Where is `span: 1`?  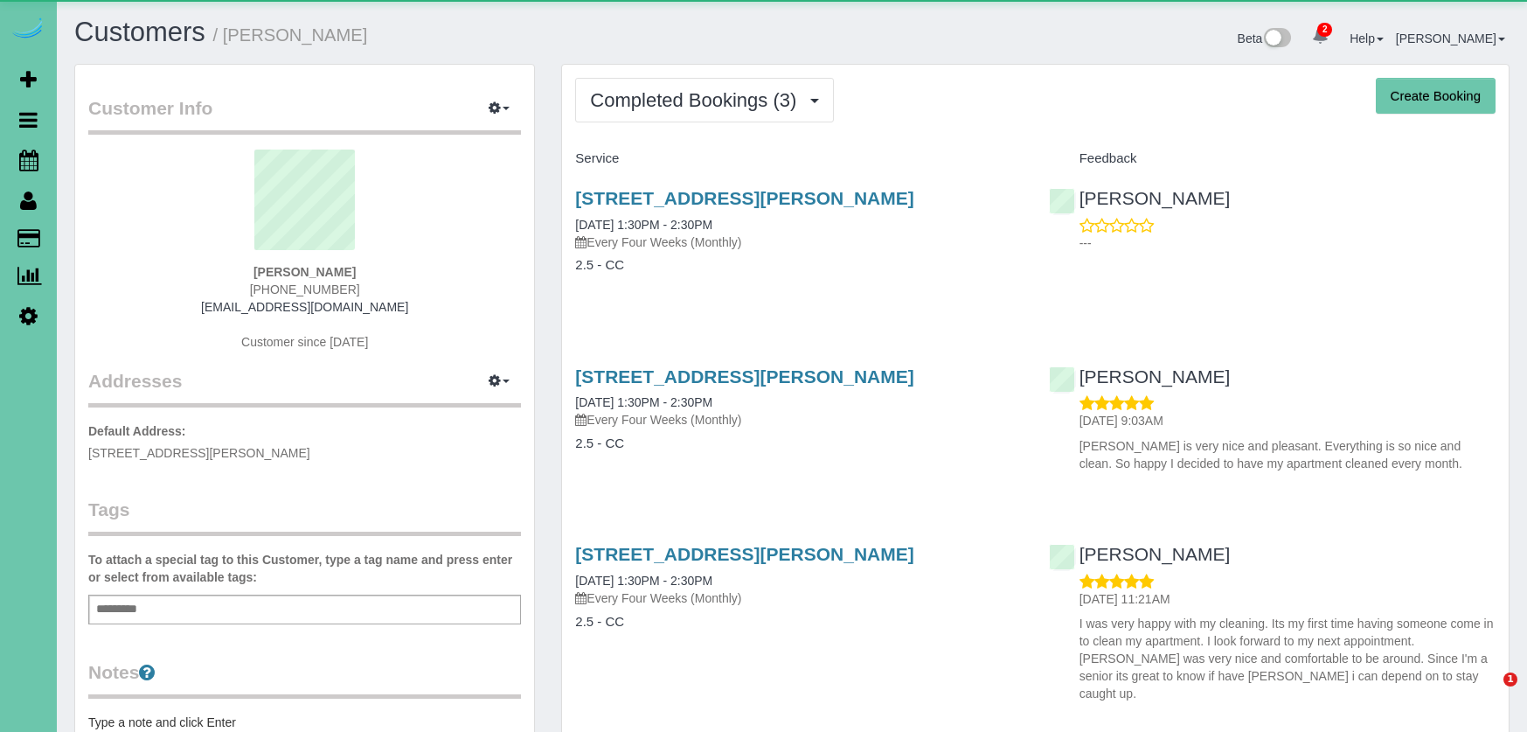
span: 1 is located at coordinates (1510, 679).